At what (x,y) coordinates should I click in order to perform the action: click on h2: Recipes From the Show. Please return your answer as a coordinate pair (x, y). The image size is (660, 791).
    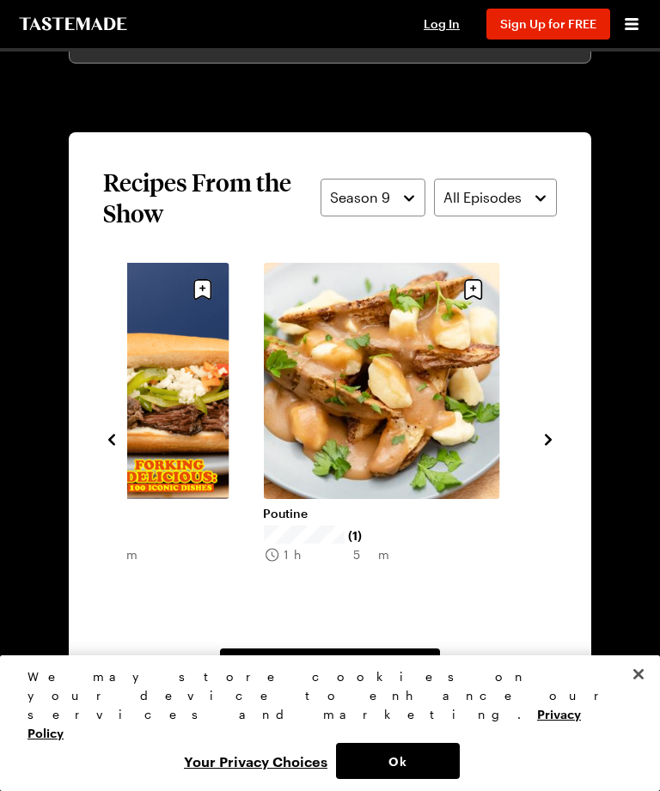
    Looking at the image, I should click on (211, 198).